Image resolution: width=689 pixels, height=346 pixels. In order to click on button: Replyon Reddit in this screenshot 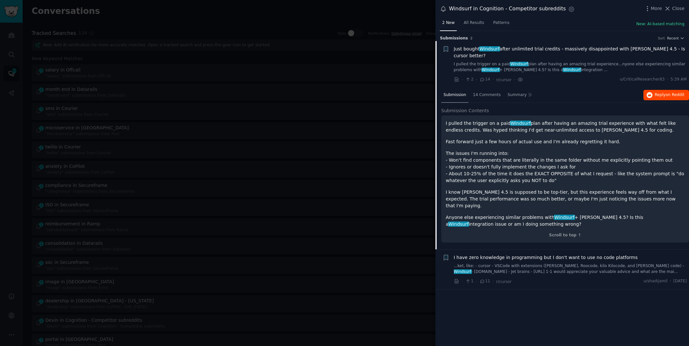, I will do `click(666, 95)`.